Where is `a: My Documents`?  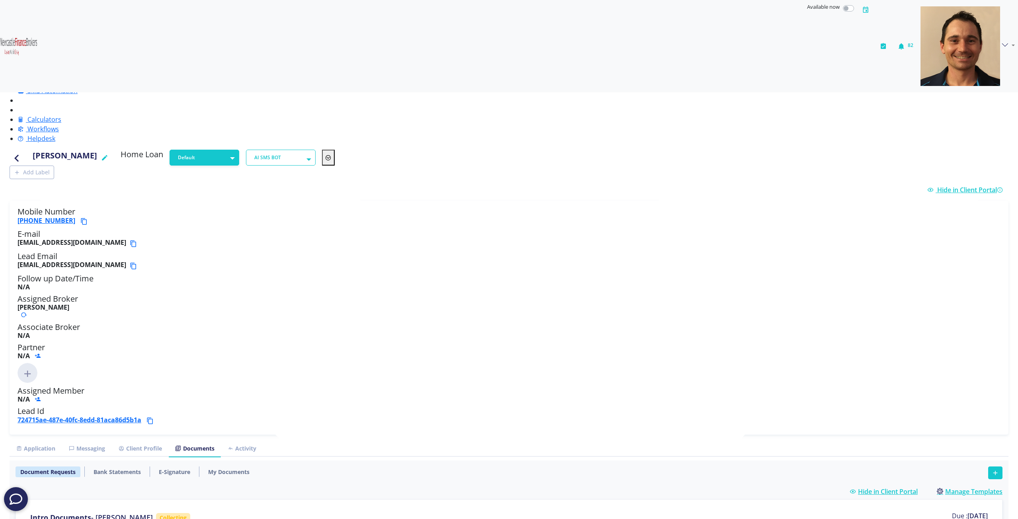 a: My Documents is located at coordinates (229, 472).